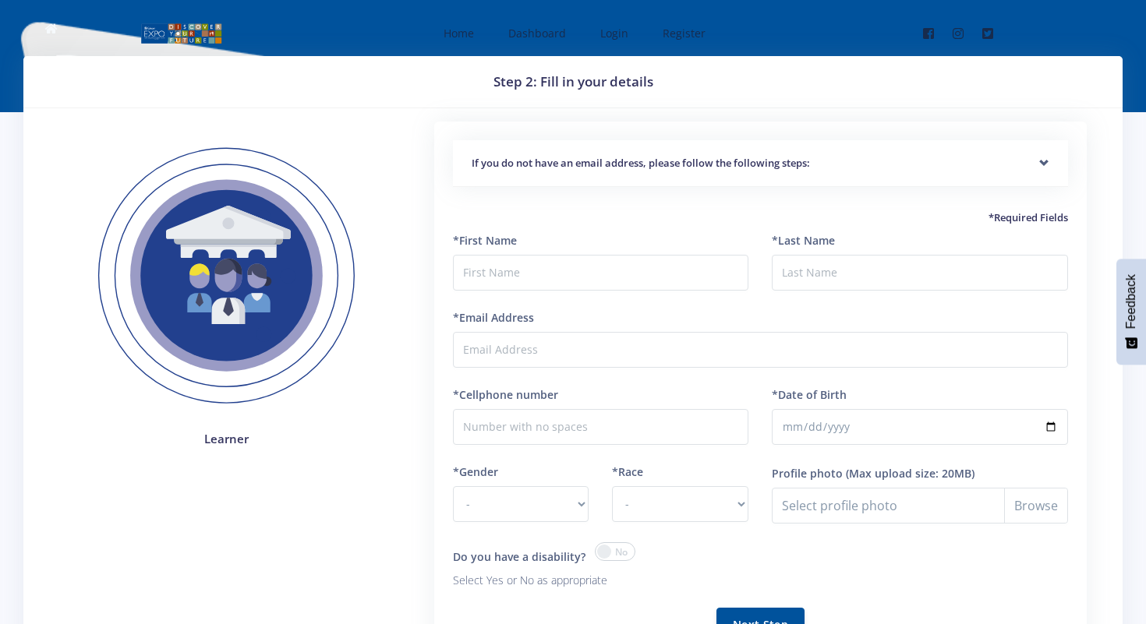 The width and height of the screenshot is (1146, 624). I want to click on a: Dashboard, so click(536, 33).